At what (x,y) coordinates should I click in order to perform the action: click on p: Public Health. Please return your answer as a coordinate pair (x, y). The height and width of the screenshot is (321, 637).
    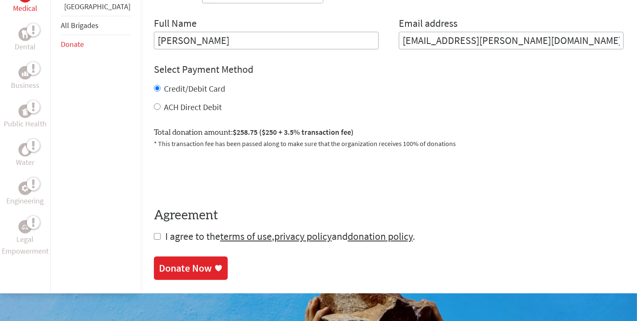
    Looking at the image, I should click on (25, 124).